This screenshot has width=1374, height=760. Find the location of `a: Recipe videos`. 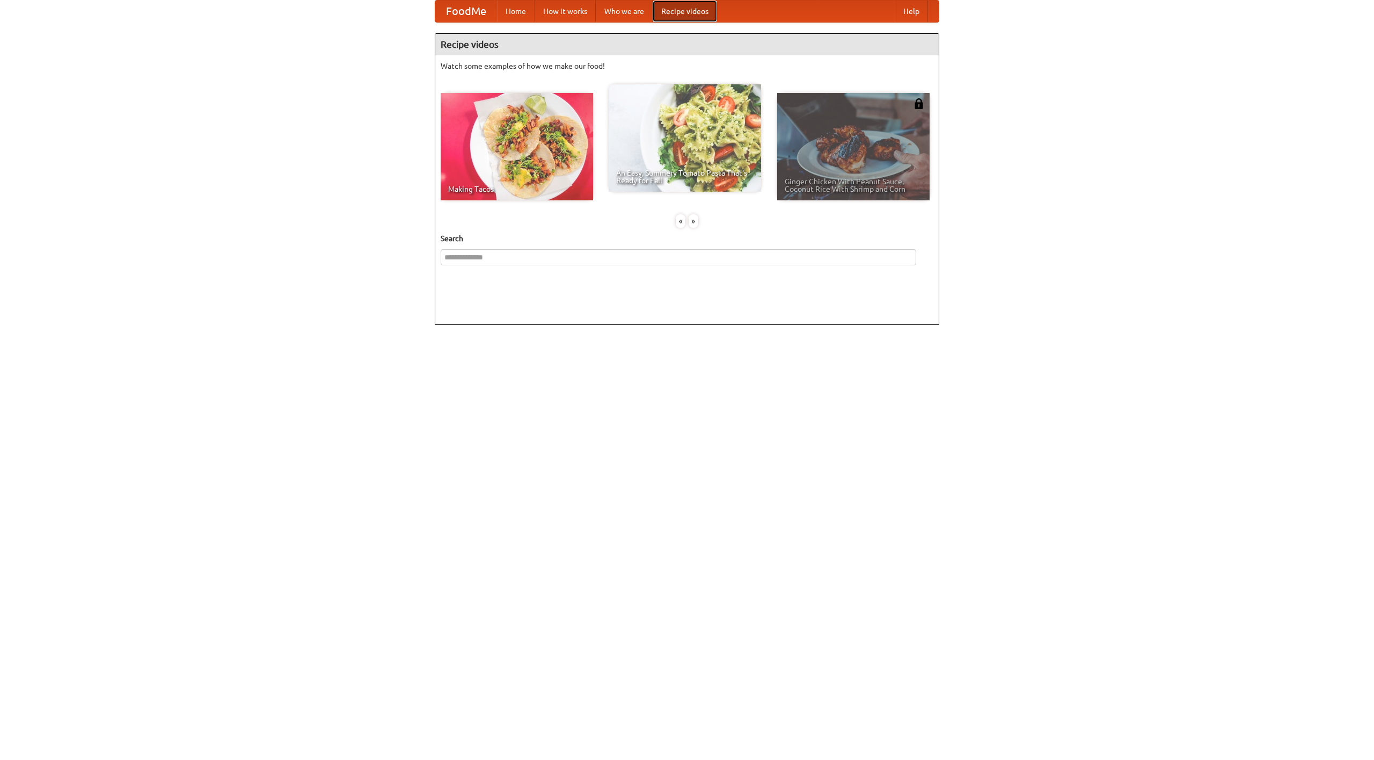

a: Recipe videos is located at coordinates (685, 11).